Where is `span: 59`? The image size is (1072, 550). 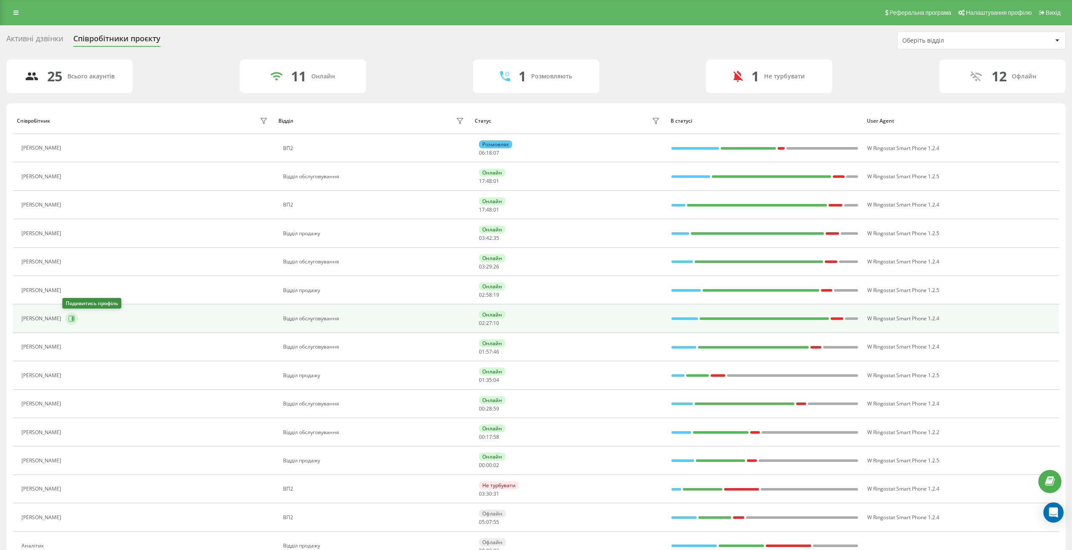
span: 59 is located at coordinates (496, 408).